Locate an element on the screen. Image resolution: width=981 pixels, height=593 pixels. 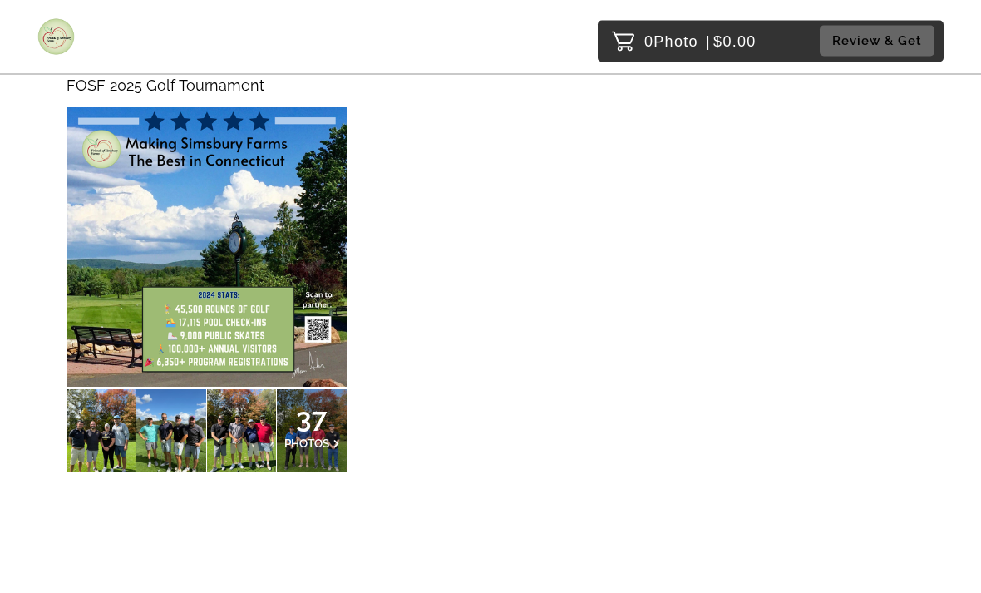
img: Snapphound Logo is located at coordinates (56, 37).